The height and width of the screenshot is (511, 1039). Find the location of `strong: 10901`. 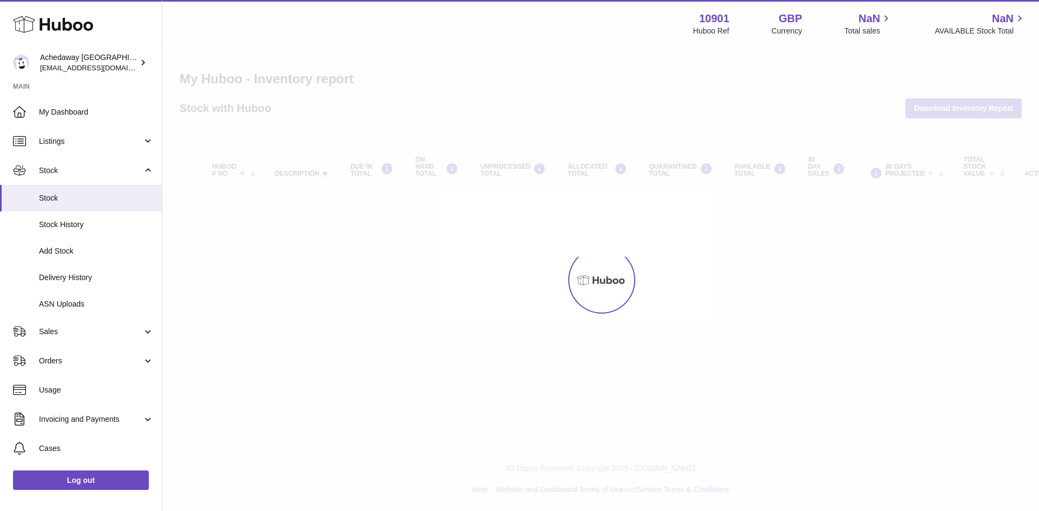

strong: 10901 is located at coordinates (714, 18).